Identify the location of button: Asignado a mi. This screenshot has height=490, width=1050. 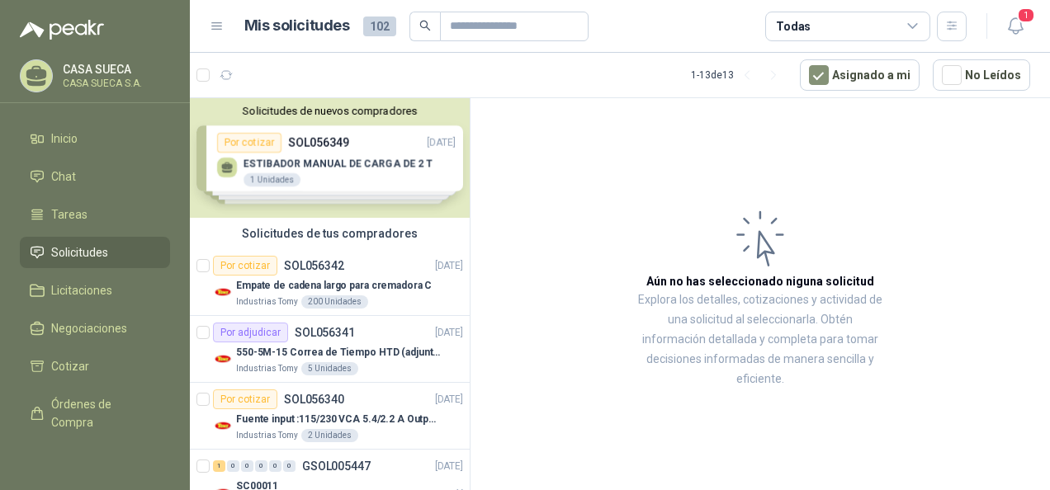
(859, 75).